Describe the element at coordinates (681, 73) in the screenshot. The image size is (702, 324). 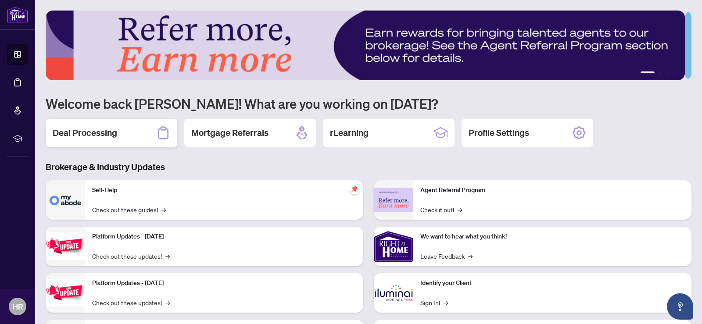
I see `button: 5` at that location.